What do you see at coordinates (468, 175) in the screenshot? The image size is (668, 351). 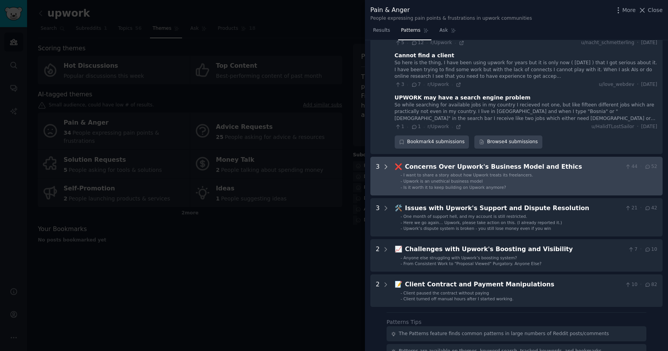 I see `span: I want to share a story about how Upwork treats its freelancers.` at bounding box center [468, 175].